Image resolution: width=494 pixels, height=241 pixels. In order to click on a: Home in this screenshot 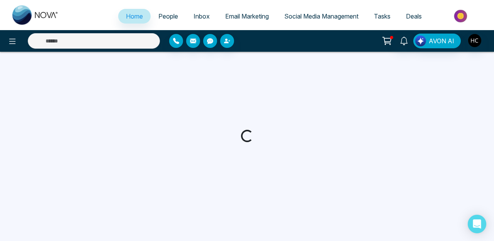, I will do `click(134, 16)`.